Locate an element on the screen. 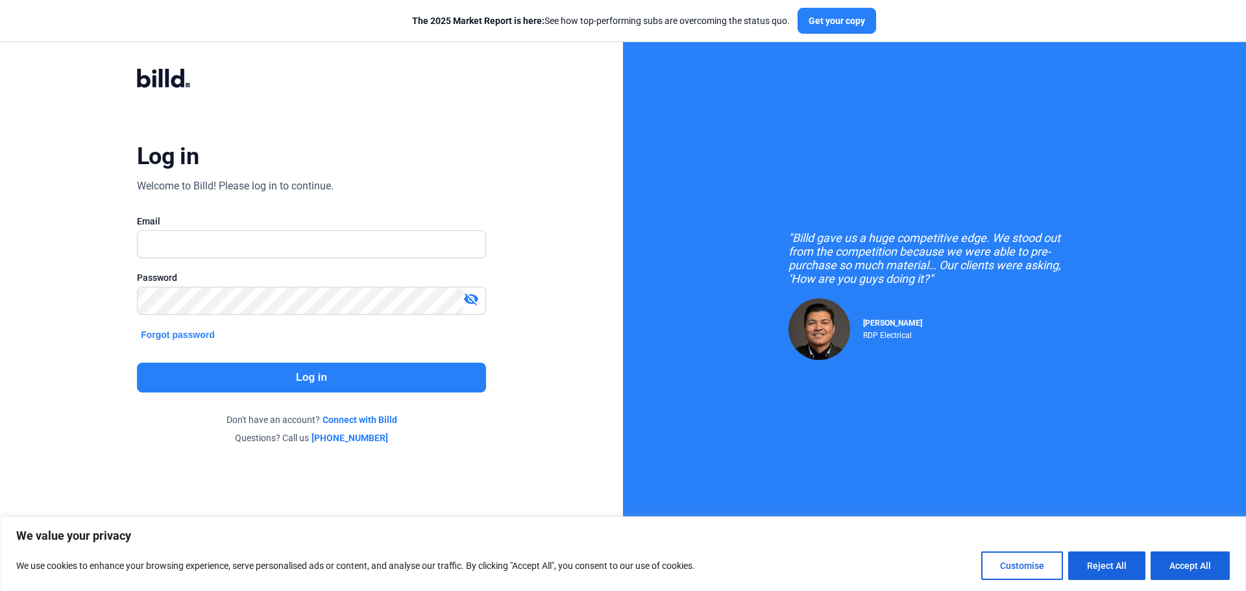  a: Connect with Billd is located at coordinates (360, 420).